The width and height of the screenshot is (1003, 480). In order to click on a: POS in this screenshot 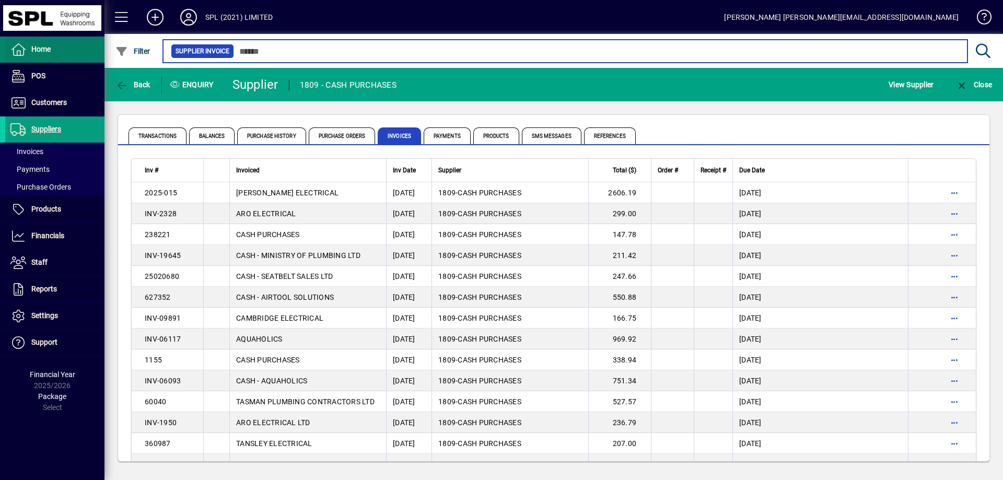, I will do `click(55, 76)`.